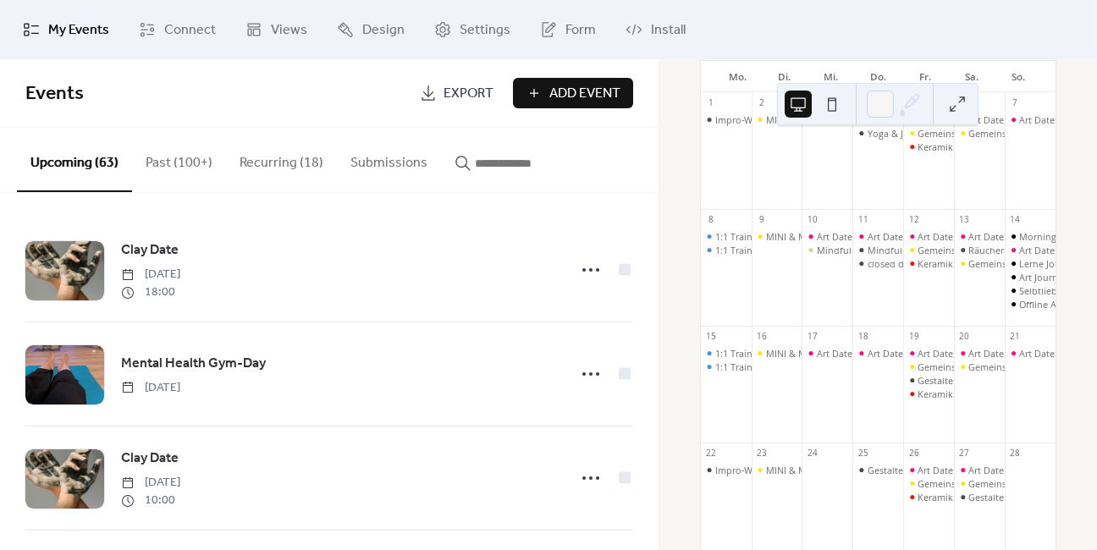 The width and height of the screenshot is (1097, 550). I want to click on div: 10, so click(812, 220).